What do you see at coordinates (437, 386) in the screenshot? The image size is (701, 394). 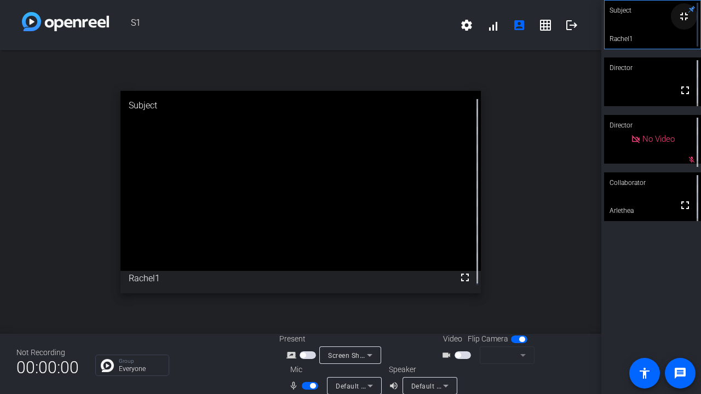 I see `span: Default - Microphone (USB Condenser Microphone) (31b2:0011)` at bounding box center [437, 386].